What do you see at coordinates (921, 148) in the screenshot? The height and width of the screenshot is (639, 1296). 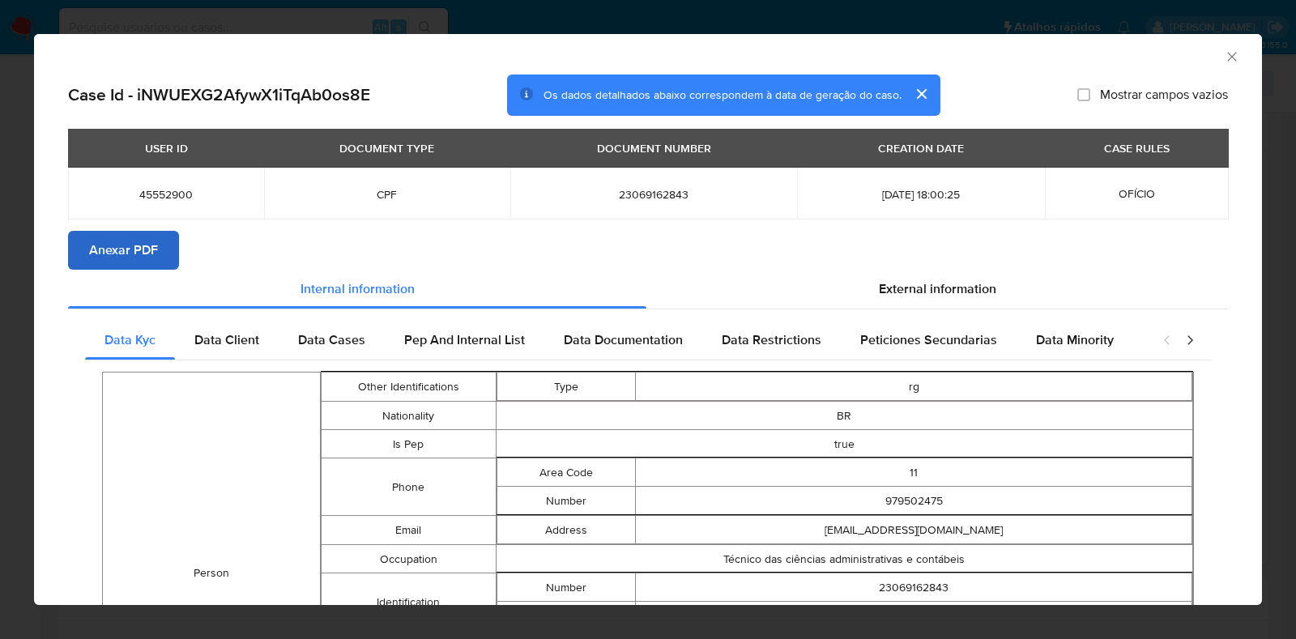 I see `div: CREATION DATE` at bounding box center [921, 148].